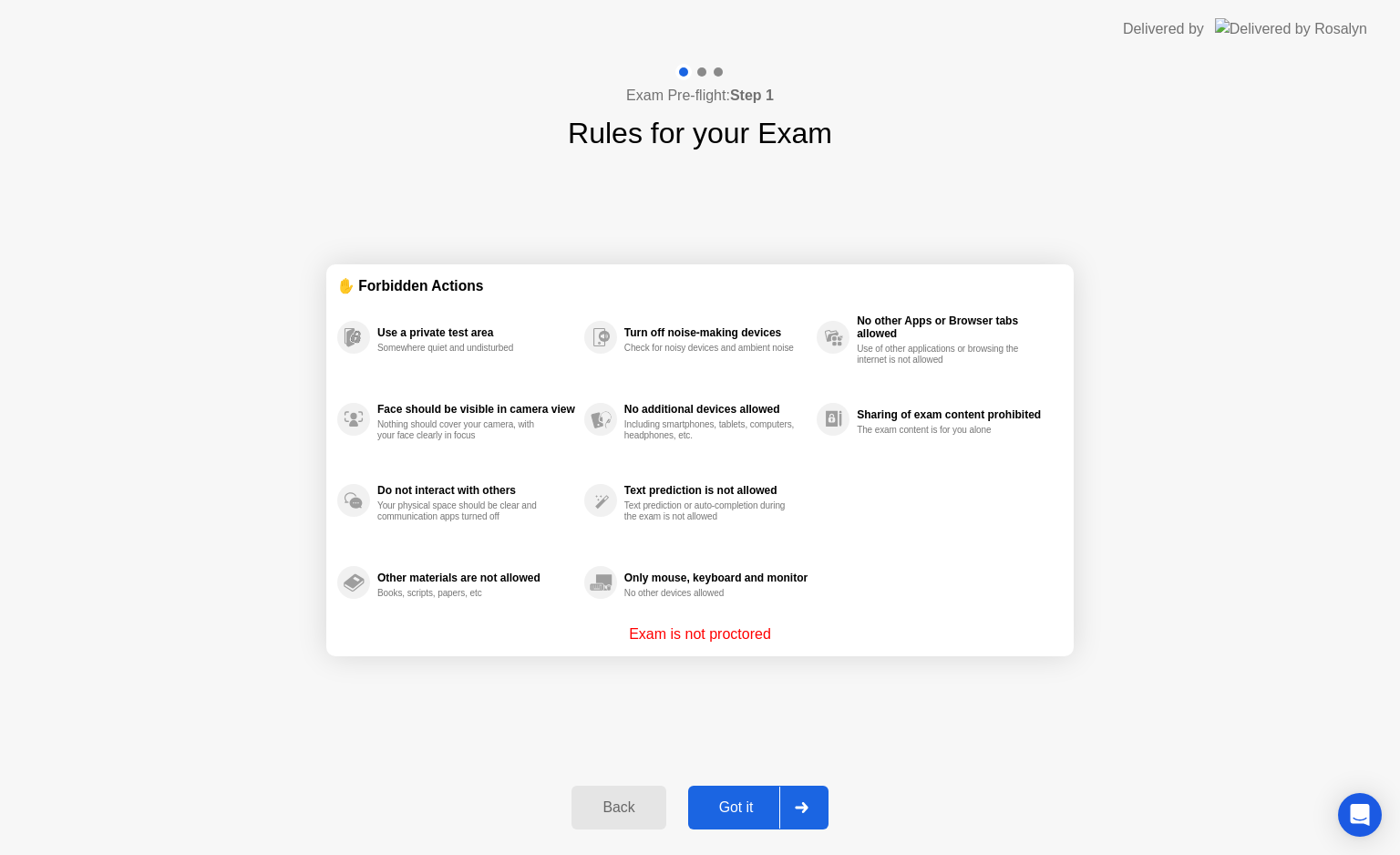 Image resolution: width=1400 pixels, height=855 pixels. Describe the element at coordinates (1360, 815) in the screenshot. I see `div: Open Intercom Messenger` at that location.